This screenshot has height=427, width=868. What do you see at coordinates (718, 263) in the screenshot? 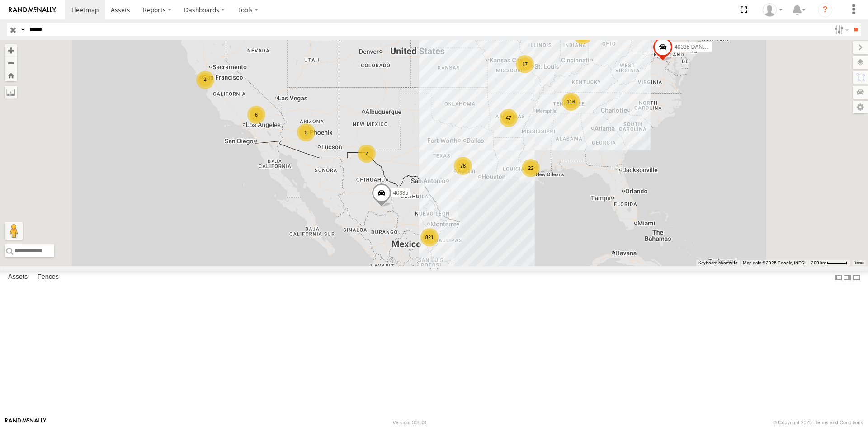
I see `button: Keyboard shortcuts` at bounding box center [718, 263].